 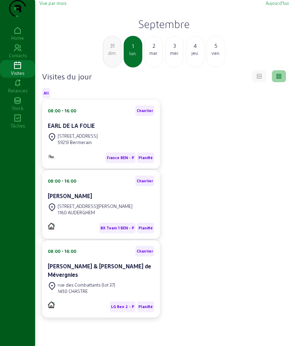 I want to click on div: 5, so click(x=215, y=46).